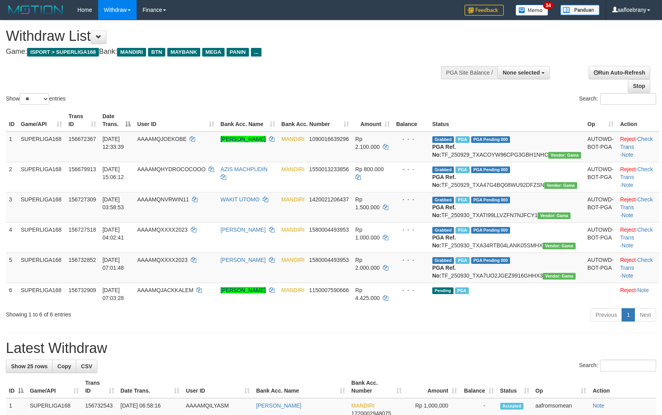  I want to click on th: Trans ID: activate to sort column ascending, so click(82, 120).